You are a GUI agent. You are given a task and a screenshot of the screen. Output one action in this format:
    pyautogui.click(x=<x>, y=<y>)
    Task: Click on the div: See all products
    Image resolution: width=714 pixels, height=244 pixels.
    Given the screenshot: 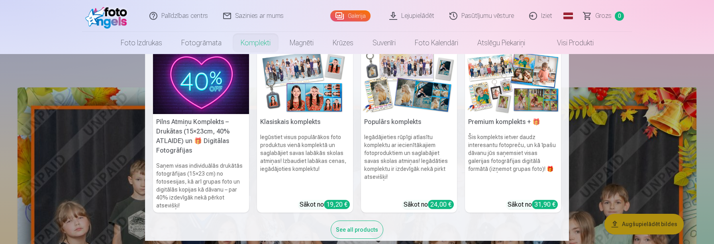 What is the action you would take?
    pyautogui.click(x=357, y=230)
    